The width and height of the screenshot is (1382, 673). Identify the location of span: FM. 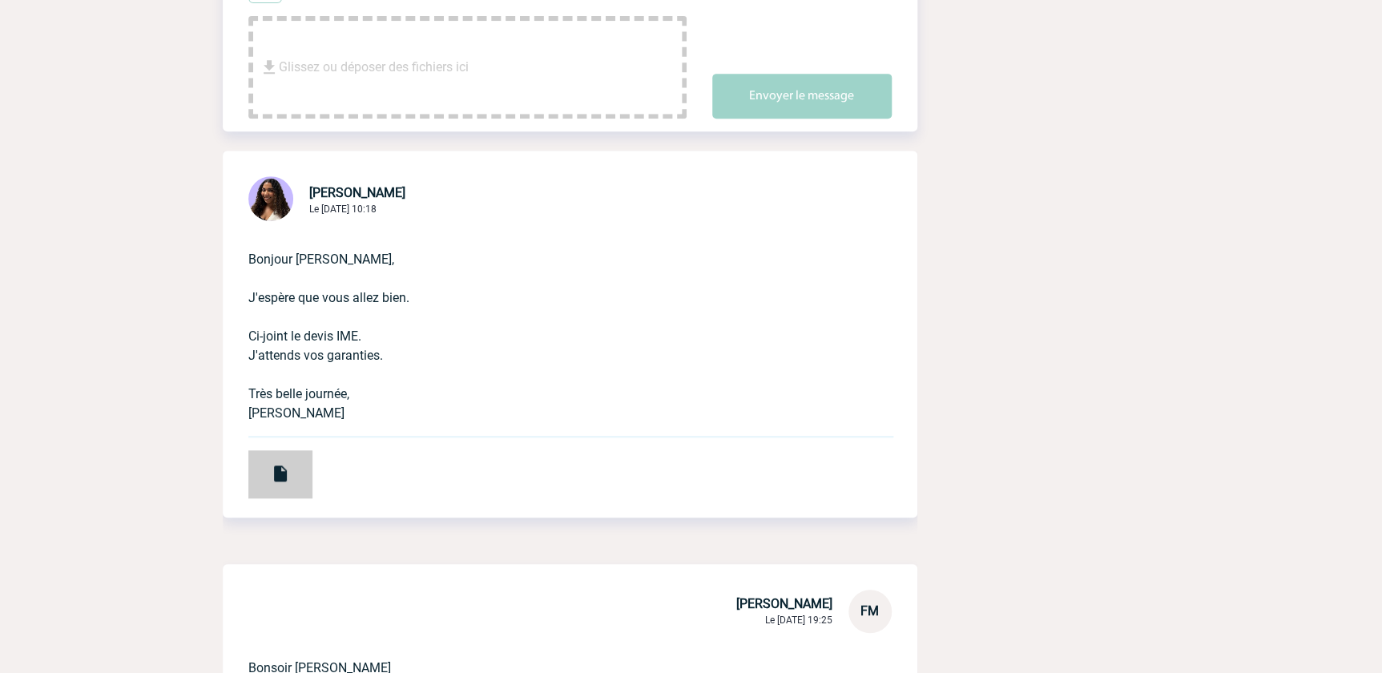
(869, 610).